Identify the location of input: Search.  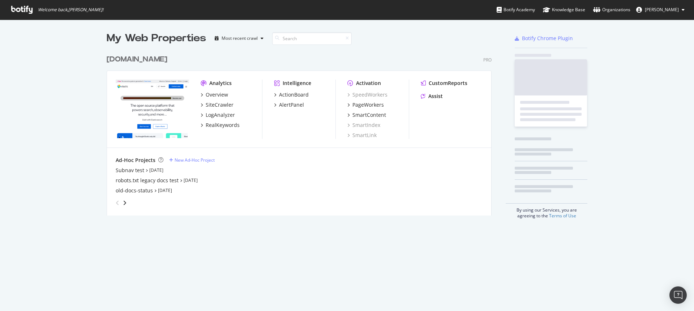
(312, 38).